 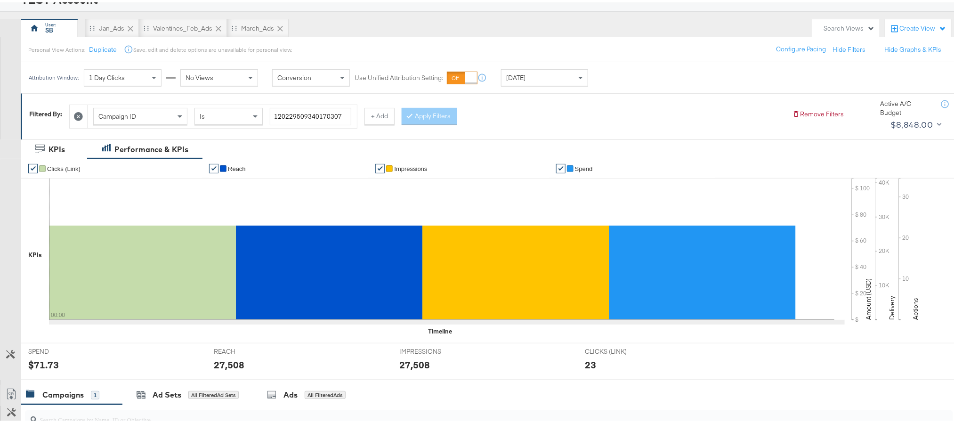 I want to click on span: REACH, so click(x=249, y=349).